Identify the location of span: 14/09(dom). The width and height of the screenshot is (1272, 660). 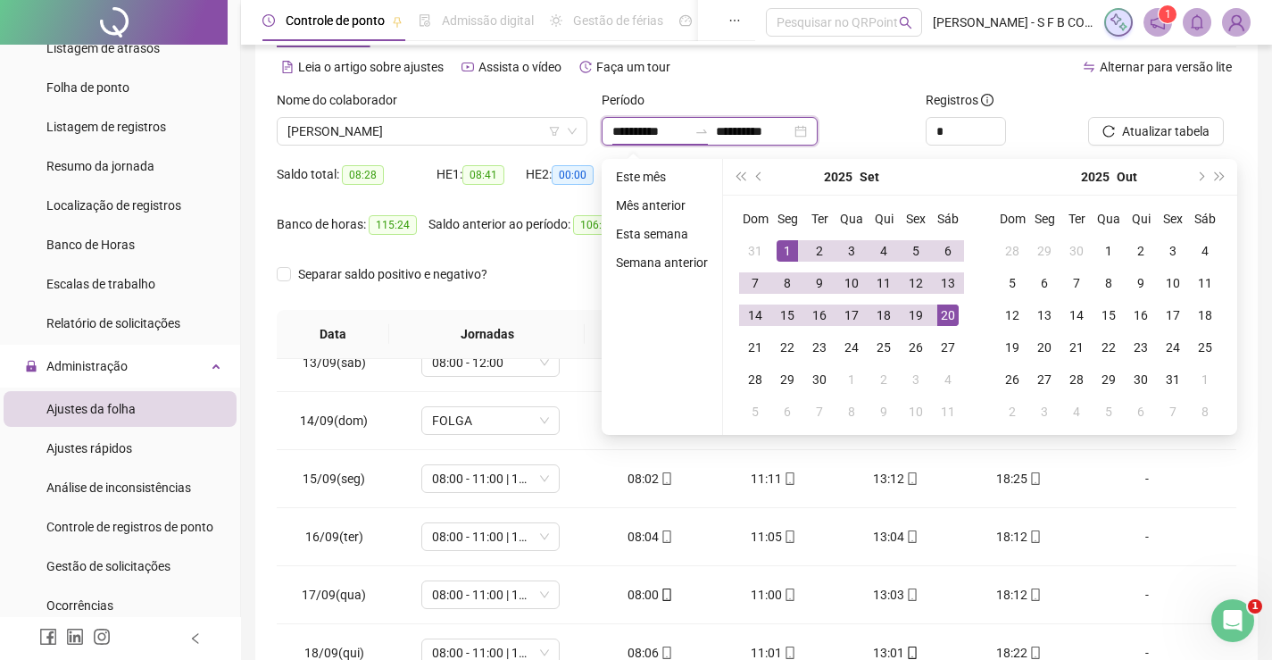
(334, 420).